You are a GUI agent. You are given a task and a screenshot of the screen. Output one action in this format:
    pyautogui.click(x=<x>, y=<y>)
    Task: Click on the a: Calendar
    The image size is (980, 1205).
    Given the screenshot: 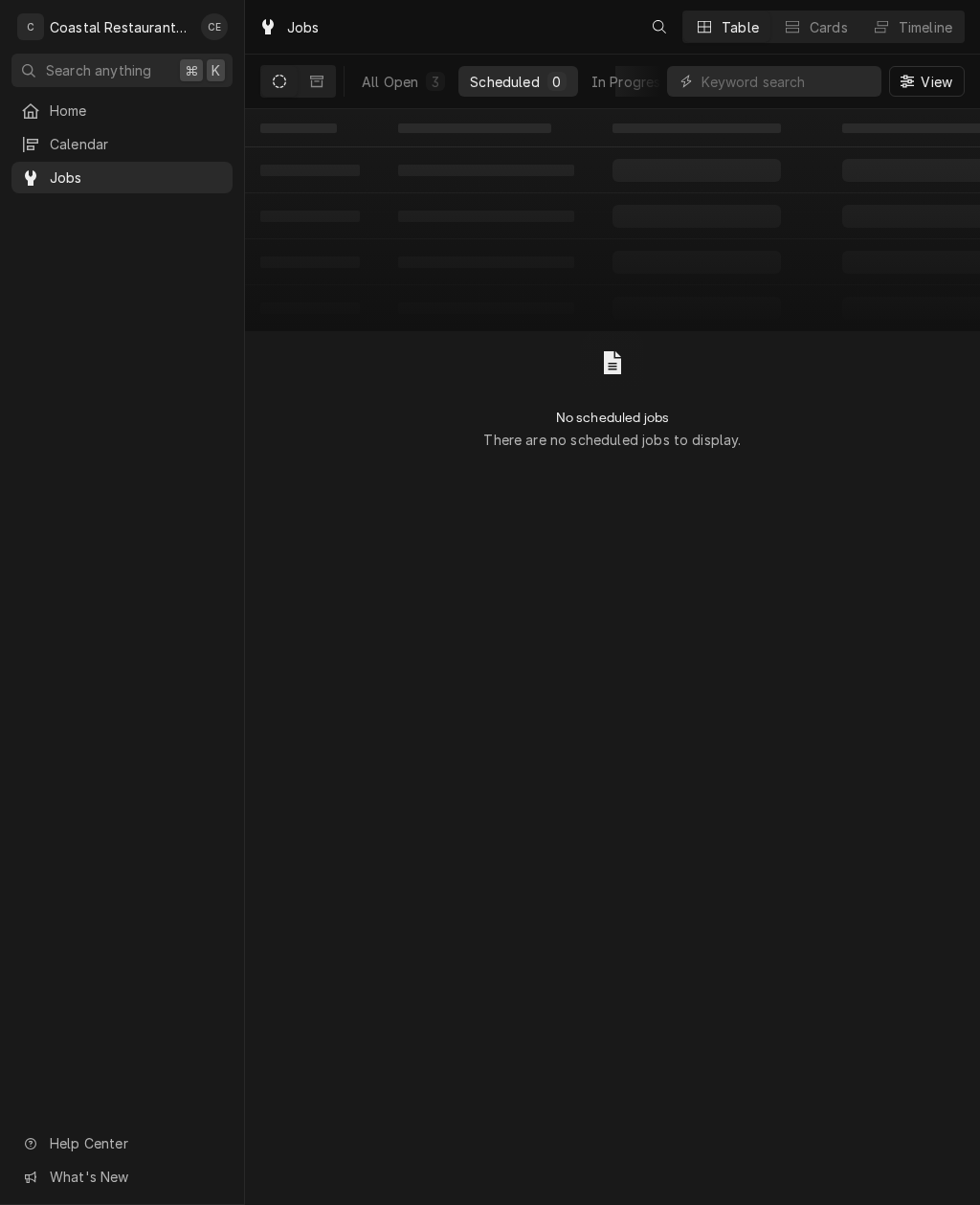 What is the action you would take?
    pyautogui.click(x=122, y=143)
    